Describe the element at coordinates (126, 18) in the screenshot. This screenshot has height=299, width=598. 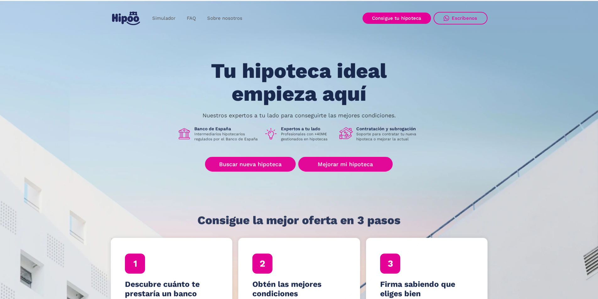
I see `a: home` at that location.